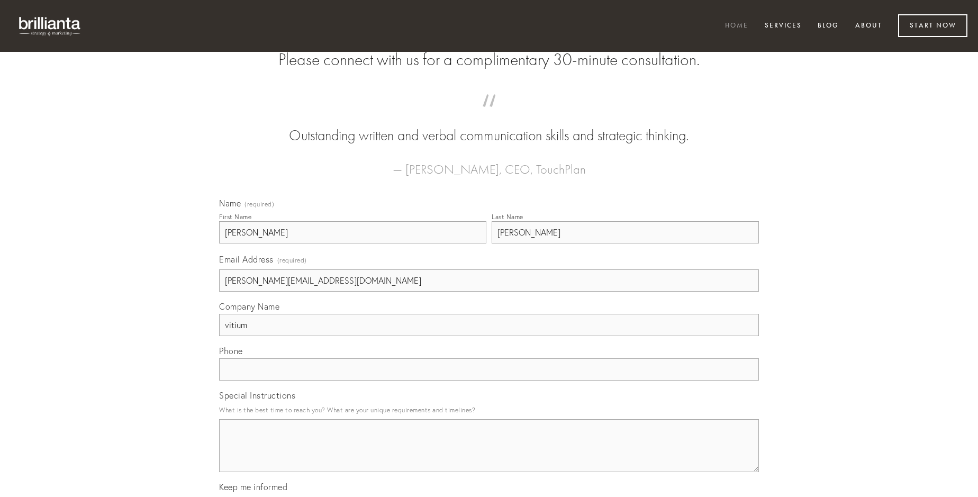 This screenshot has height=497, width=978. Describe the element at coordinates (489, 410) in the screenshot. I see `p: What is the best time to reach you? What are your unique requirements and timelines?` at that location.